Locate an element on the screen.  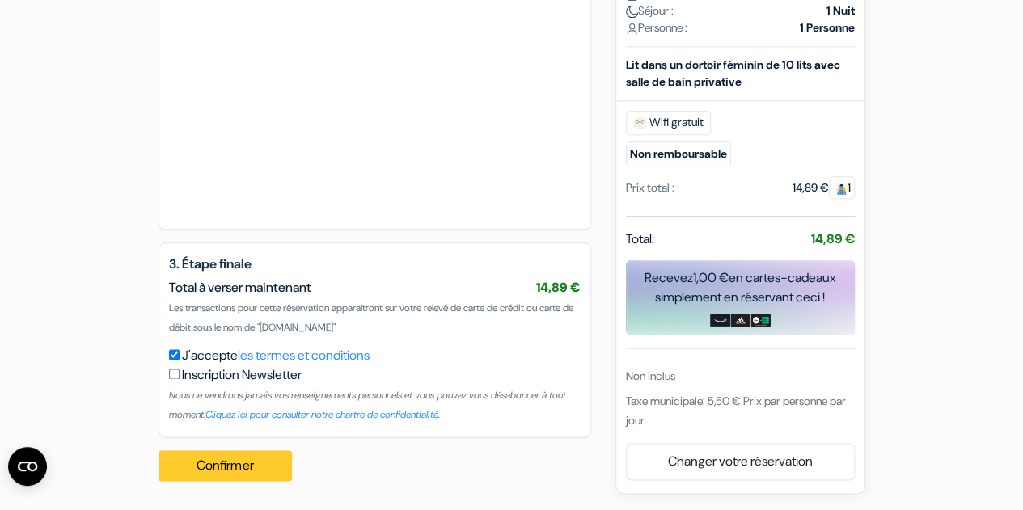
small: Nous ne vendrons jamais vos renseignements personnels et vous pouvez vous désabonner à tout moment. is located at coordinates (367, 405).